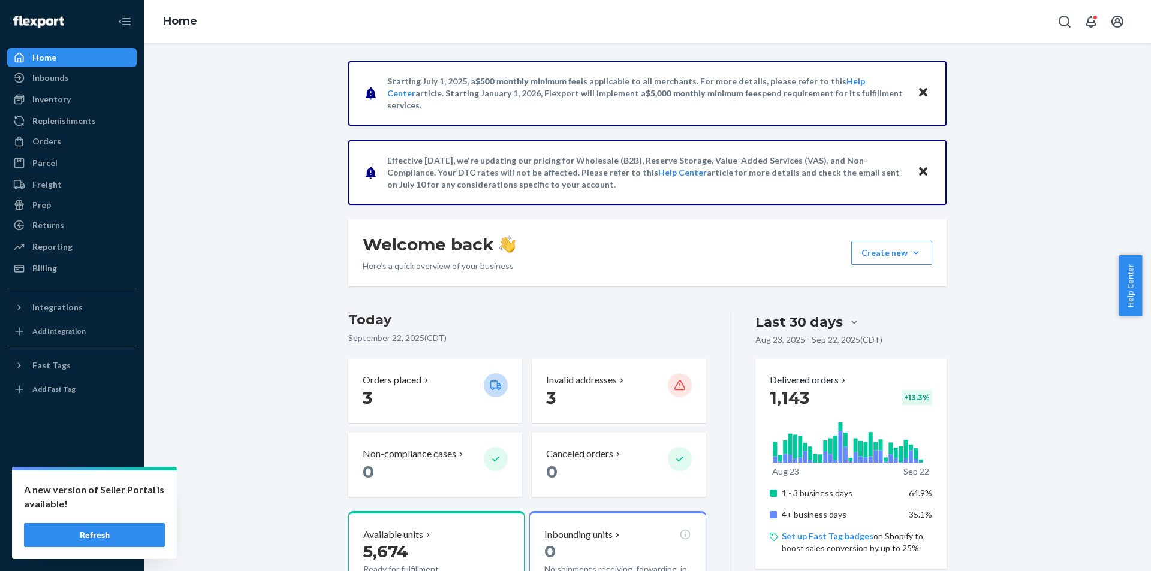  Describe the element at coordinates (646, 94) in the screenshot. I see `p: Starting July 1, 2025, a is applicable to all merchants. For more details, please refer to this a...` at that location.